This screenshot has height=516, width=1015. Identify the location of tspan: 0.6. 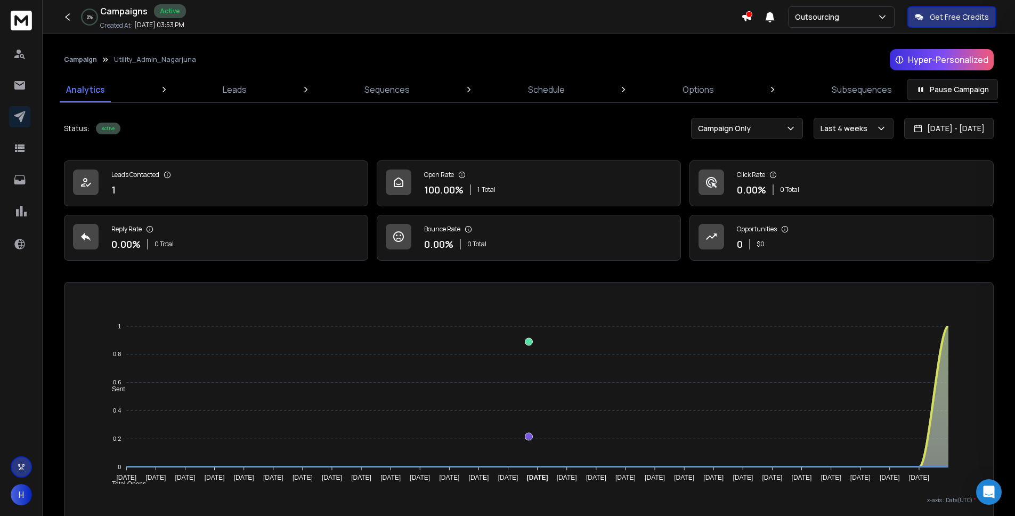
(117, 382).